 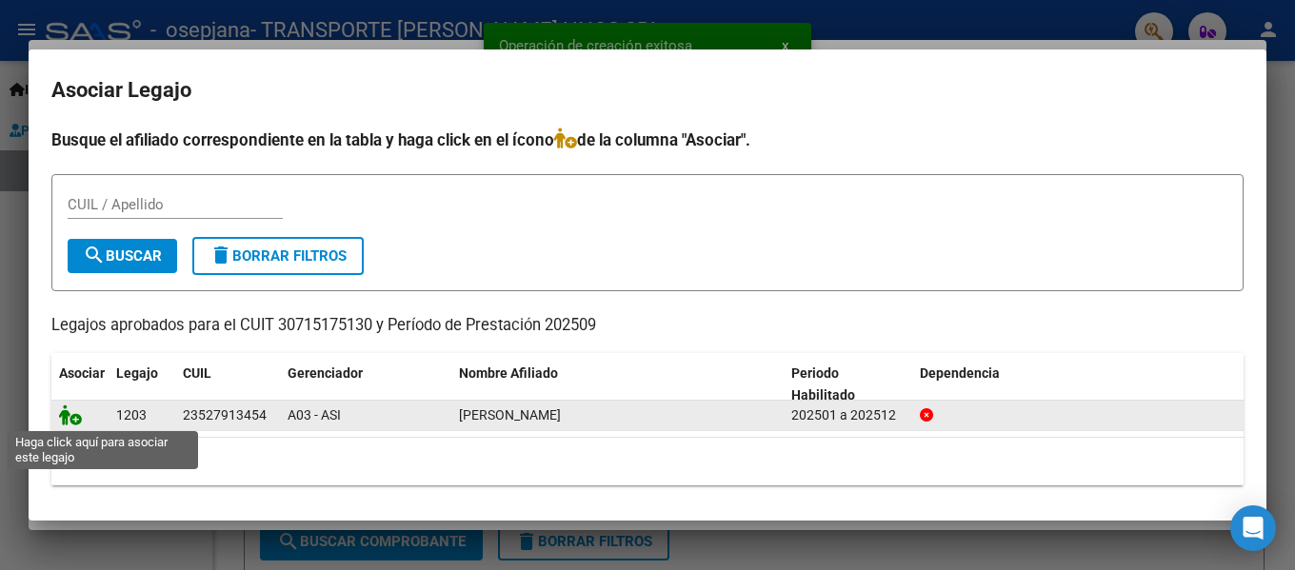 What do you see at coordinates (94, 255) in the screenshot?
I see `mat-icon: search` at bounding box center [94, 255].